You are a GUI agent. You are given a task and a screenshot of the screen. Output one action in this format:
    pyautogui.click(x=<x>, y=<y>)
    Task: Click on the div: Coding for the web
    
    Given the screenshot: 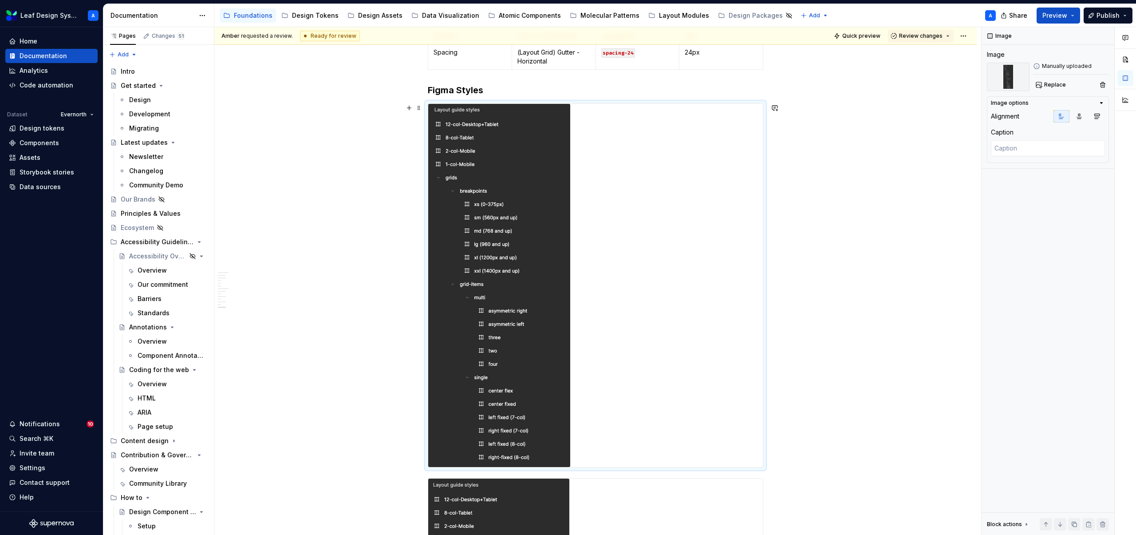 What is the action you would take?
    pyautogui.click(x=159, y=370)
    